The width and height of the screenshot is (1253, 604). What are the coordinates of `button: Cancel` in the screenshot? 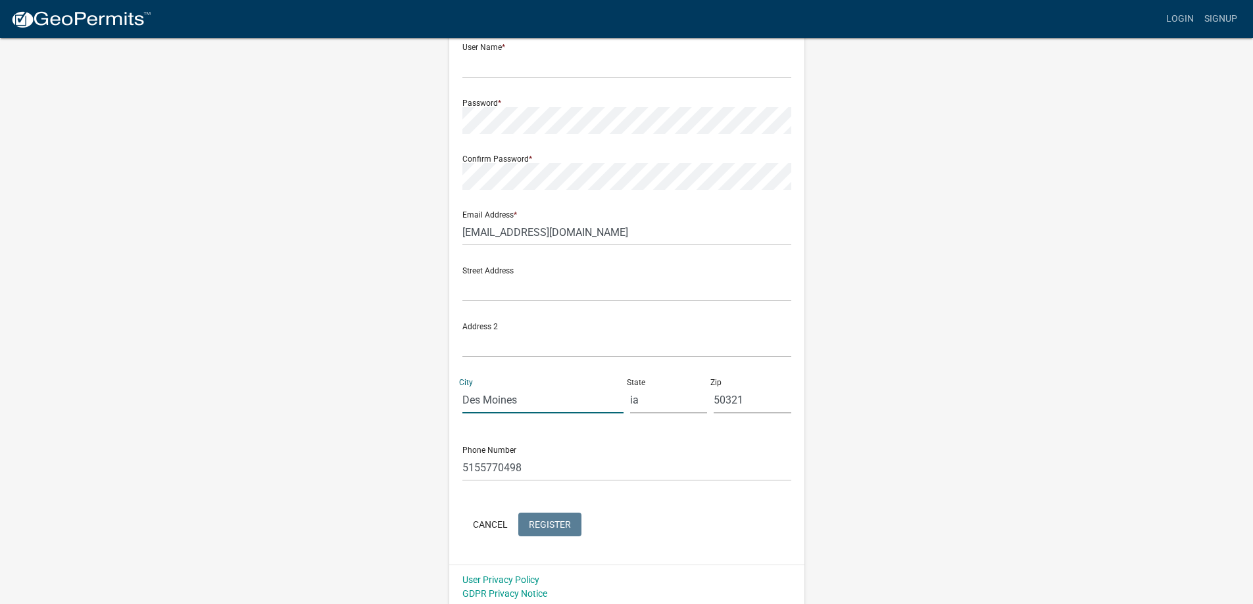 It's located at (490, 525).